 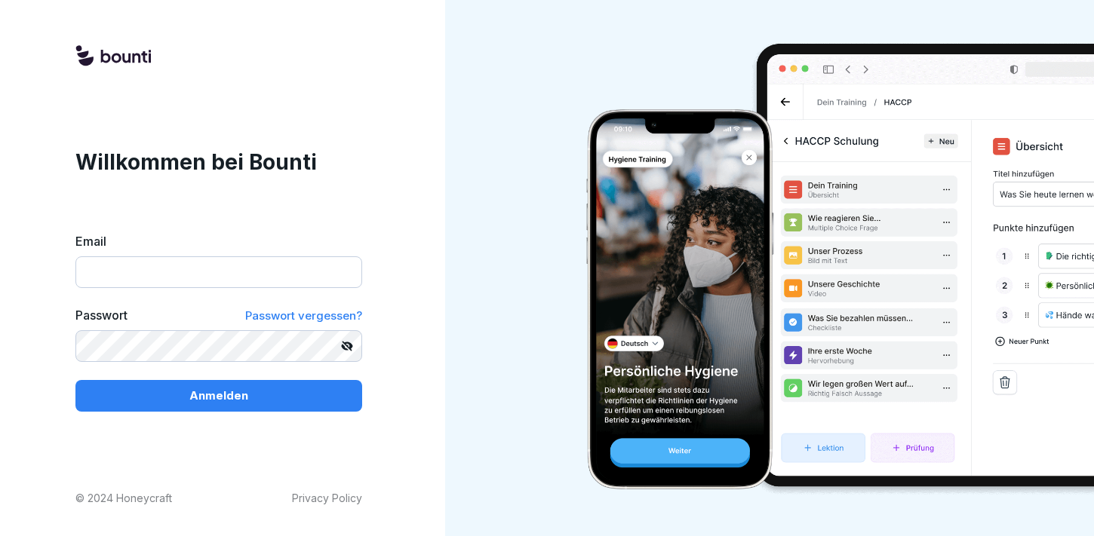 What do you see at coordinates (219, 396) in the screenshot?
I see `p: Anmelden` at bounding box center [219, 396].